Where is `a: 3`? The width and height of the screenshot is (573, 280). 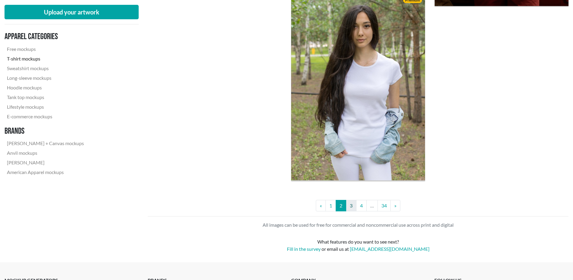
a: 3 is located at coordinates (351, 205).